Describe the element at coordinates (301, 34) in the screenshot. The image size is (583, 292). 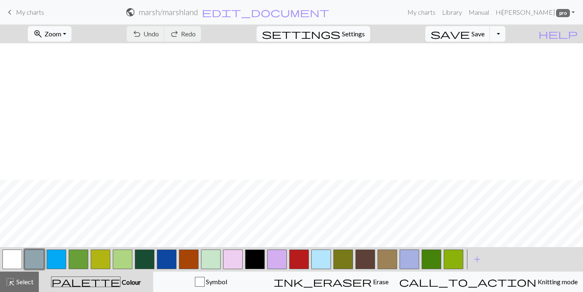
I see `i: Settings` at that location.